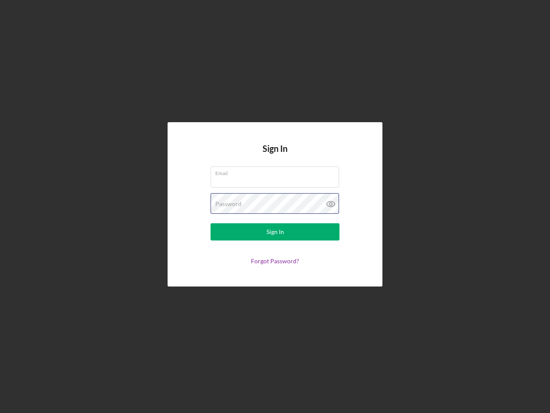  I want to click on label: Password, so click(228, 204).